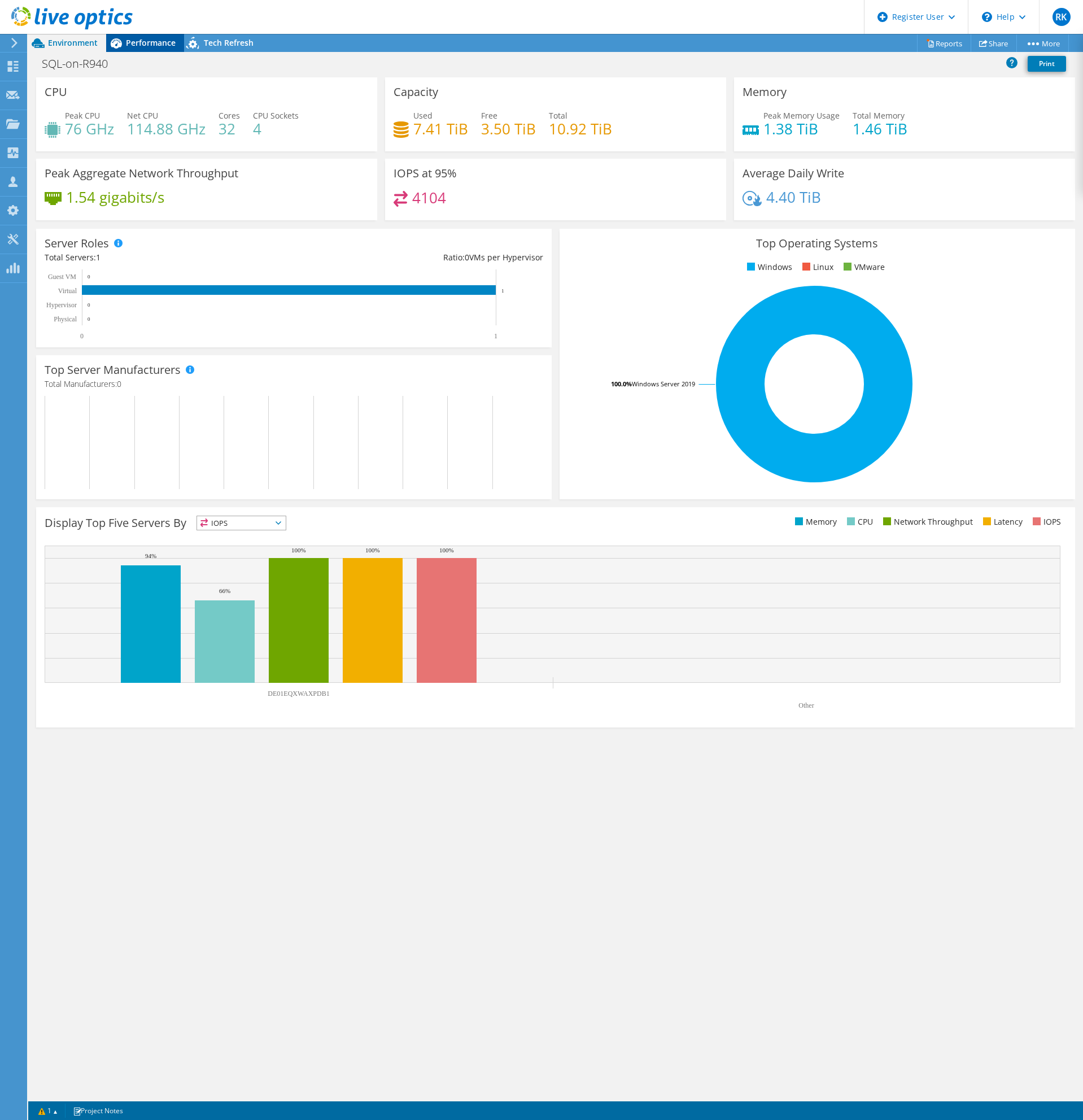 The height and width of the screenshot is (1120, 1083). Describe the element at coordinates (224, 591) in the screenshot. I see `text: 66%` at that location.